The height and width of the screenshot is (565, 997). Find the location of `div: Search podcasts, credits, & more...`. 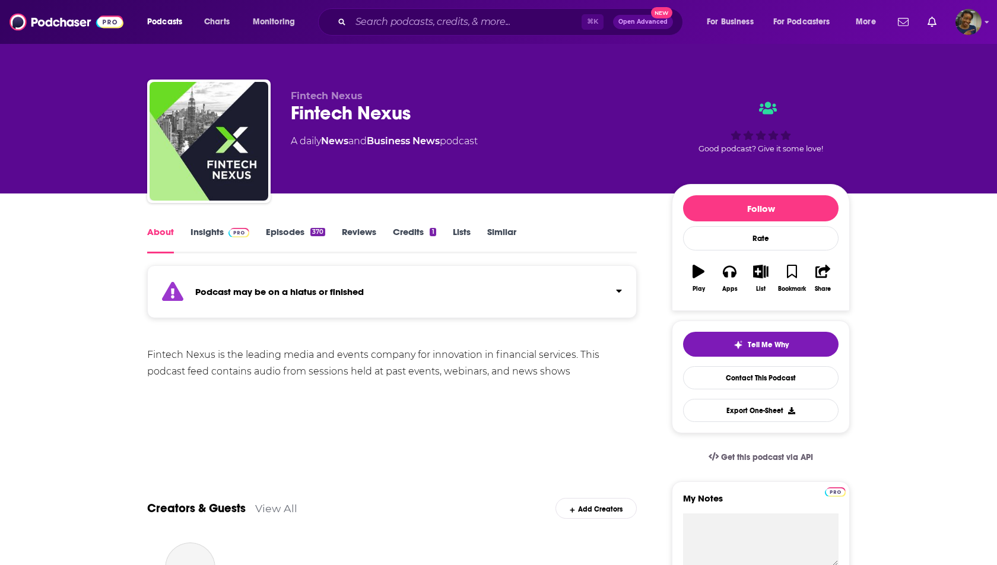

div: Search podcasts, credits, & more... is located at coordinates (511, 22).